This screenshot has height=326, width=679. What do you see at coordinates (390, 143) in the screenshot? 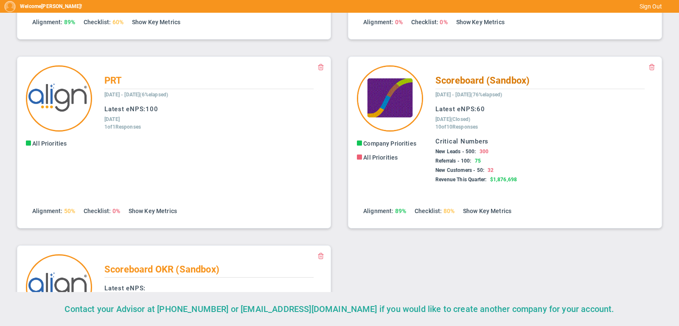
I see `span: Company Priorities` at bounding box center [390, 143].